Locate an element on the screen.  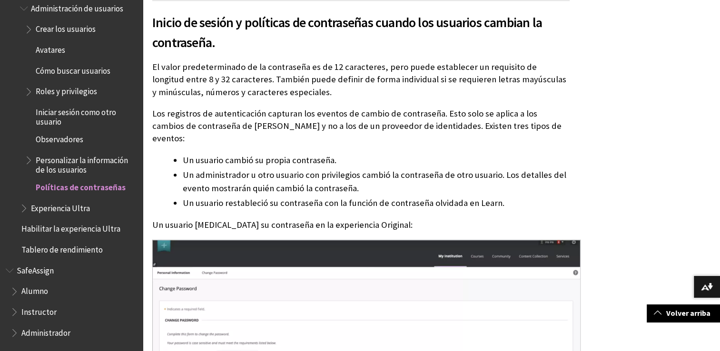
li: Un administrador u otro usuario con privilegios cambió la contraseña de otro usuario. Los detalle... is located at coordinates (376, 182).